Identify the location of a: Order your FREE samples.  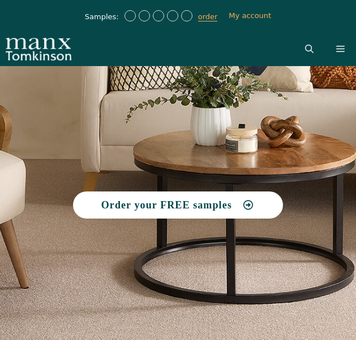
(178, 205).